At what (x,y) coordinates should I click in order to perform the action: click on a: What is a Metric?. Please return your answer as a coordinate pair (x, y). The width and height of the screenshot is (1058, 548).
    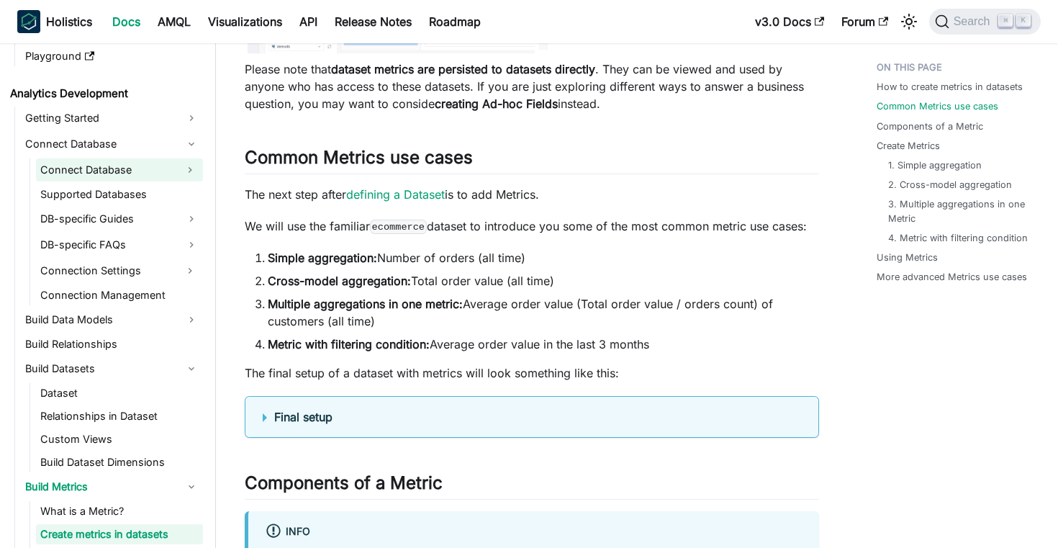
    Looking at the image, I should click on (120, 511).